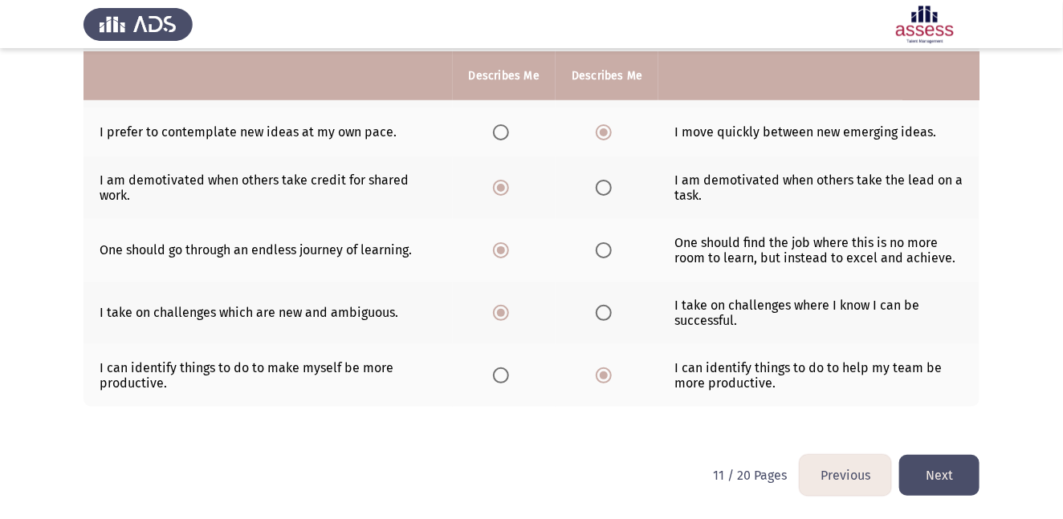 The height and width of the screenshot is (519, 1063). Describe the element at coordinates (845, 475) in the screenshot. I see `button: load previous page` at that location.